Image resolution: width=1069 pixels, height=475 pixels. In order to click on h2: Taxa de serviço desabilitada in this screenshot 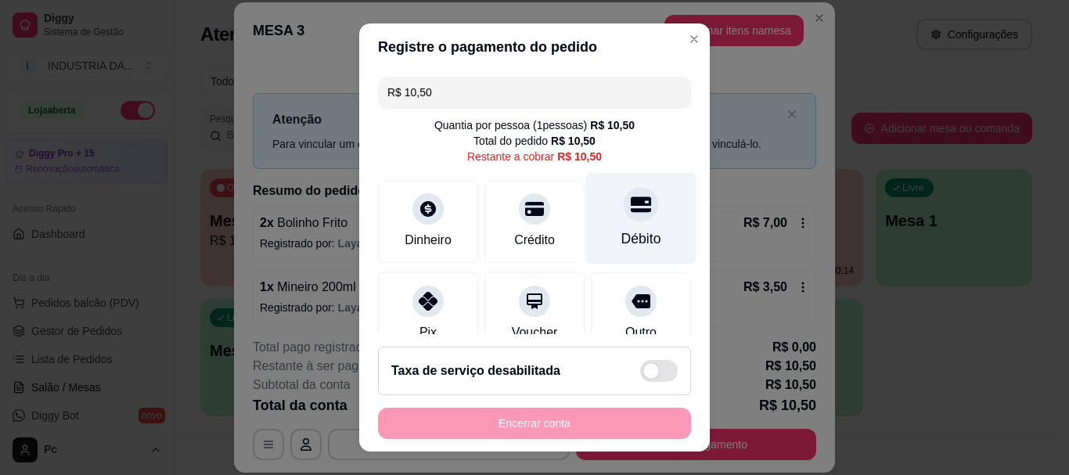, I will do `click(476, 371)`.